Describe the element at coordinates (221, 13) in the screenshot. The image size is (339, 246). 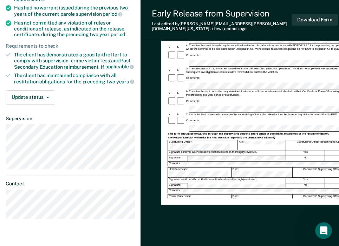
I see `div: Early Release from Supervision` at that location.